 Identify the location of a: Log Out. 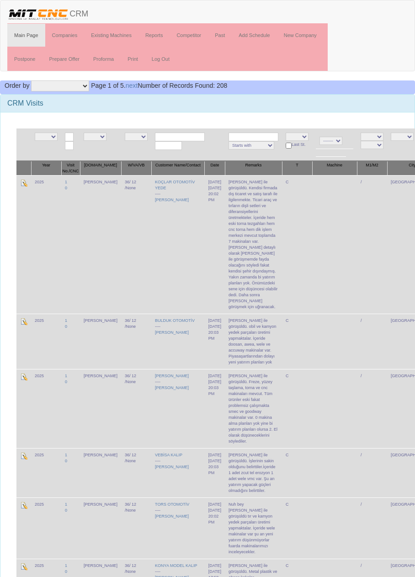
(161, 59).